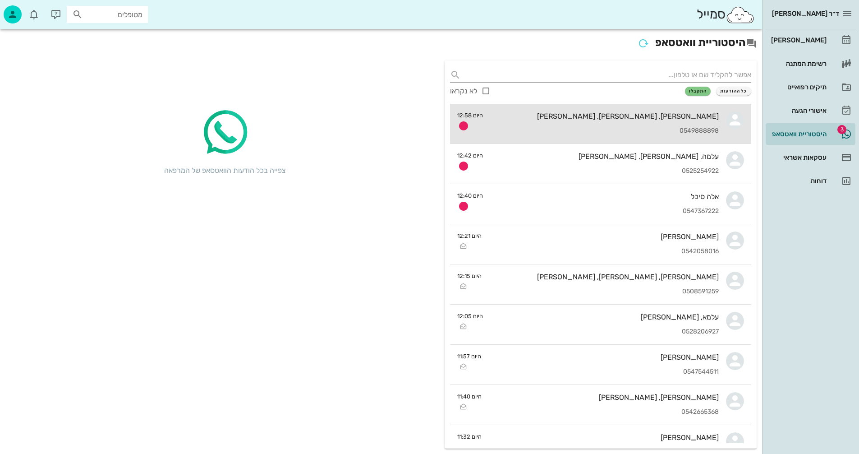  Describe the element at coordinates (608, 75) in the screenshot. I see `input: אפשר להקליד שם או טלפון...` at that location.